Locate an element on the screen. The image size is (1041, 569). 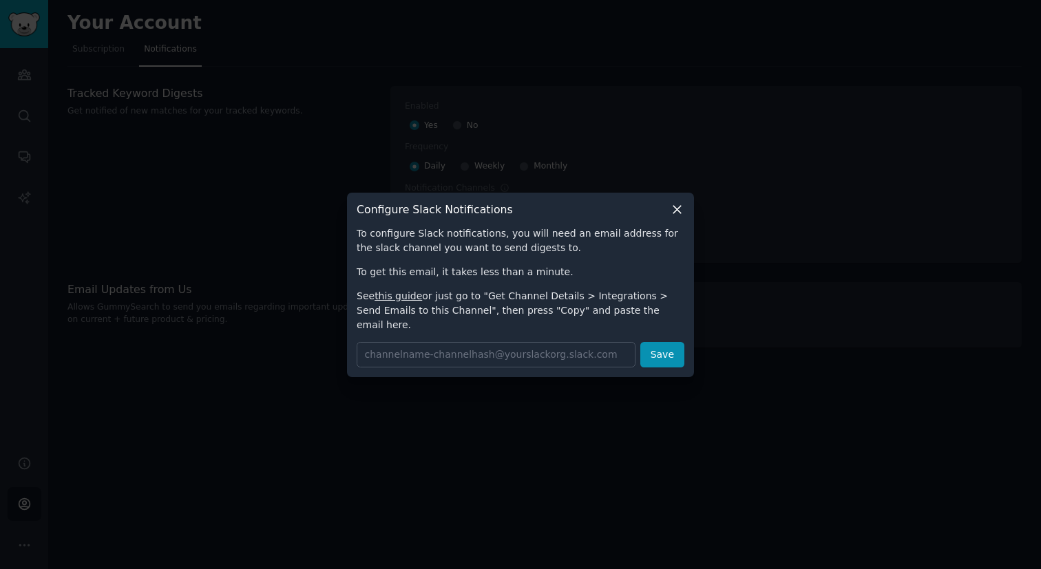
h3: Configure Slack Notifications is located at coordinates (434, 209).